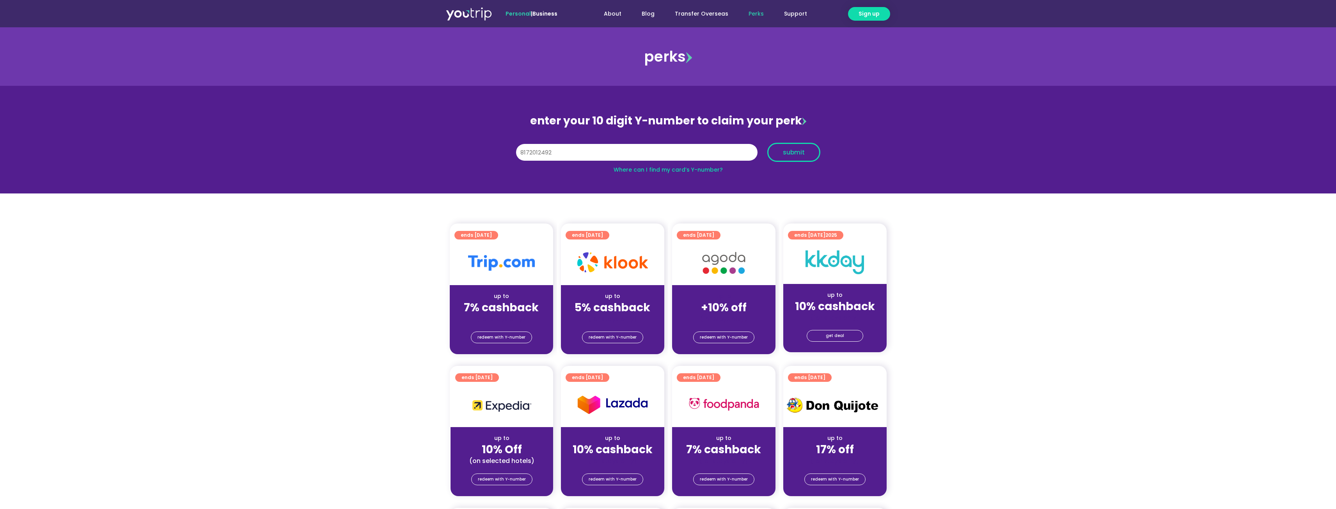  What do you see at coordinates (794, 152) in the screenshot?
I see `span: submit` at bounding box center [794, 152].